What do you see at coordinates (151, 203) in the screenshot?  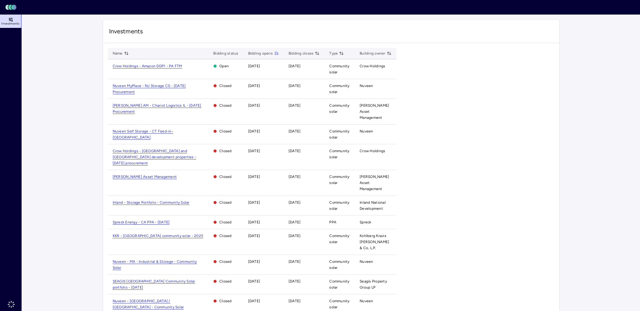 I see `a: Inland - Storage Portfolio - Community Solar` at bounding box center [151, 203].